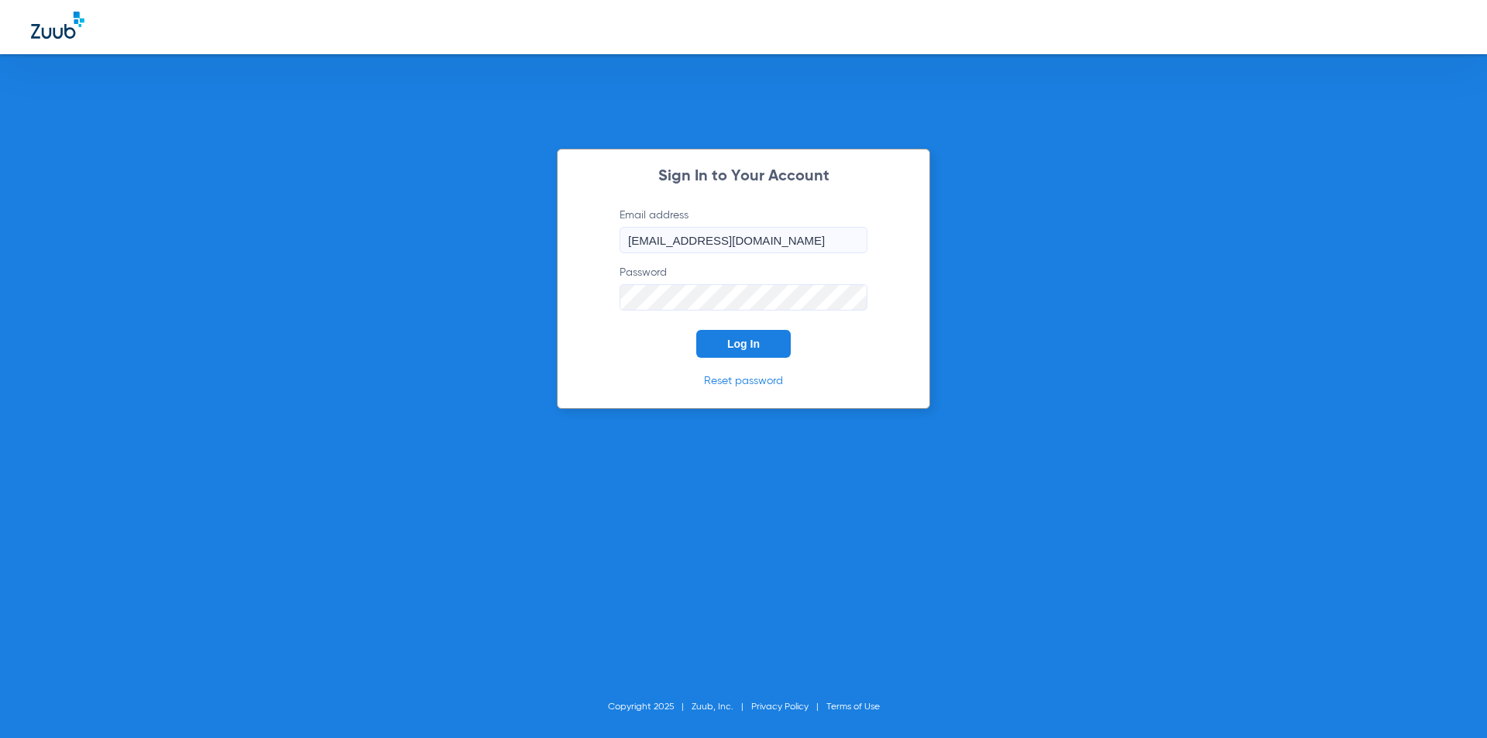 The image size is (1487, 738). Describe the element at coordinates (743, 344) in the screenshot. I see `span: Log In` at that location.